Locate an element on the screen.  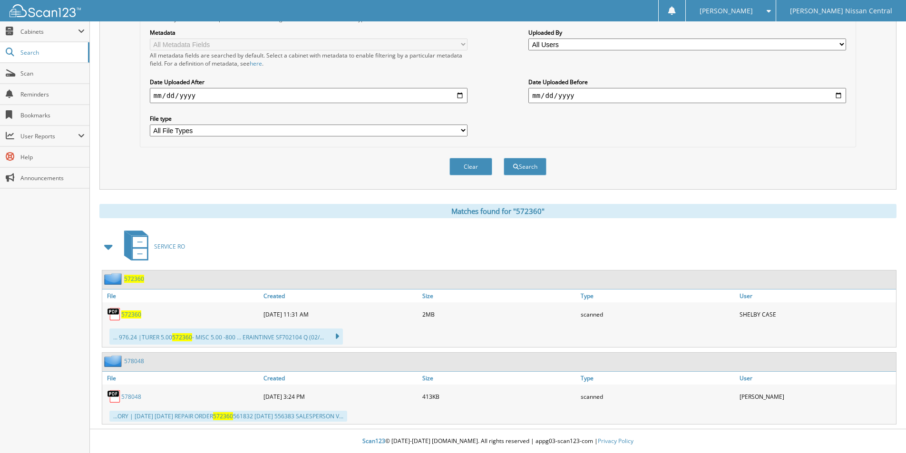
span: Announcements is located at coordinates (52, 178).